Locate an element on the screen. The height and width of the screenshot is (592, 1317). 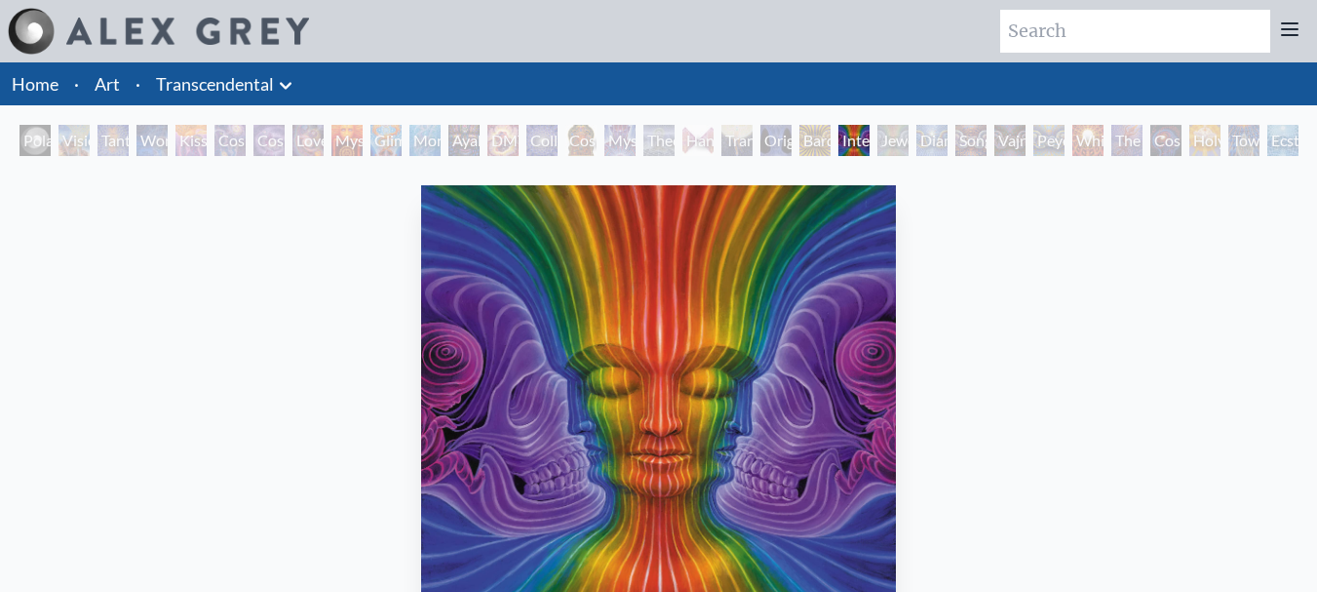
div: Collective Vision is located at coordinates (542, 140).